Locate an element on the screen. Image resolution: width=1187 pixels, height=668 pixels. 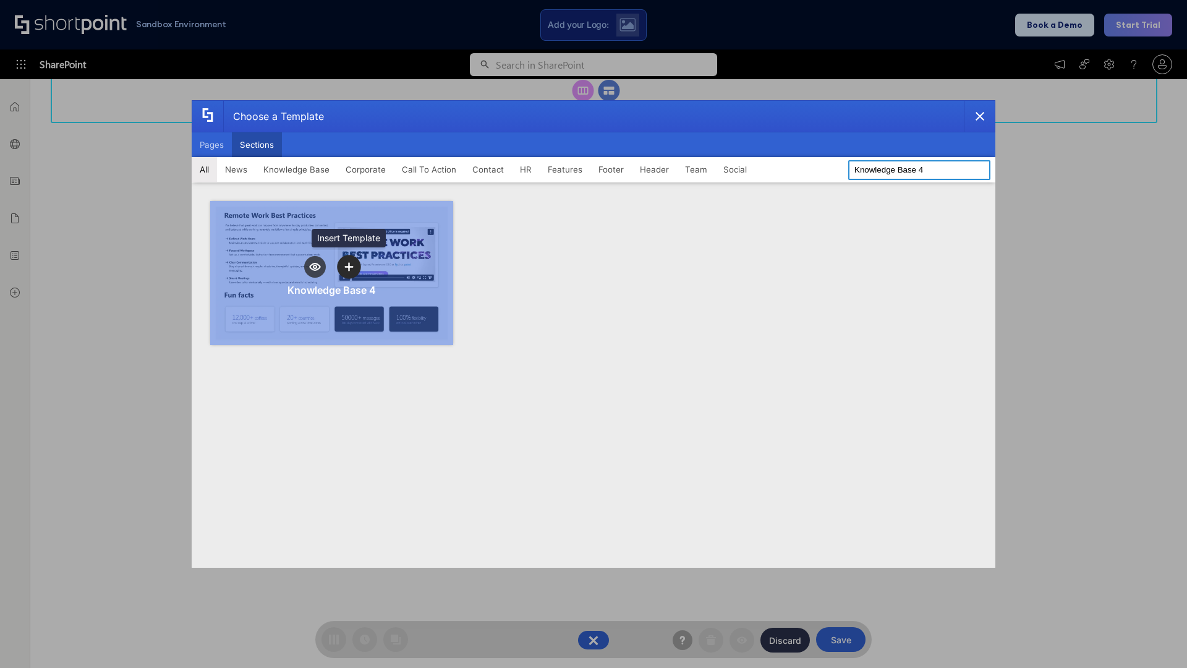
div: Knowledge Base 4 is located at coordinates (331, 290).